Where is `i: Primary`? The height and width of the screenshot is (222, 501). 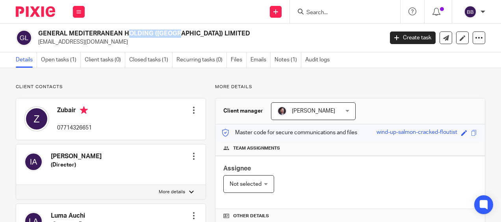 i: Primary is located at coordinates (84, 110).